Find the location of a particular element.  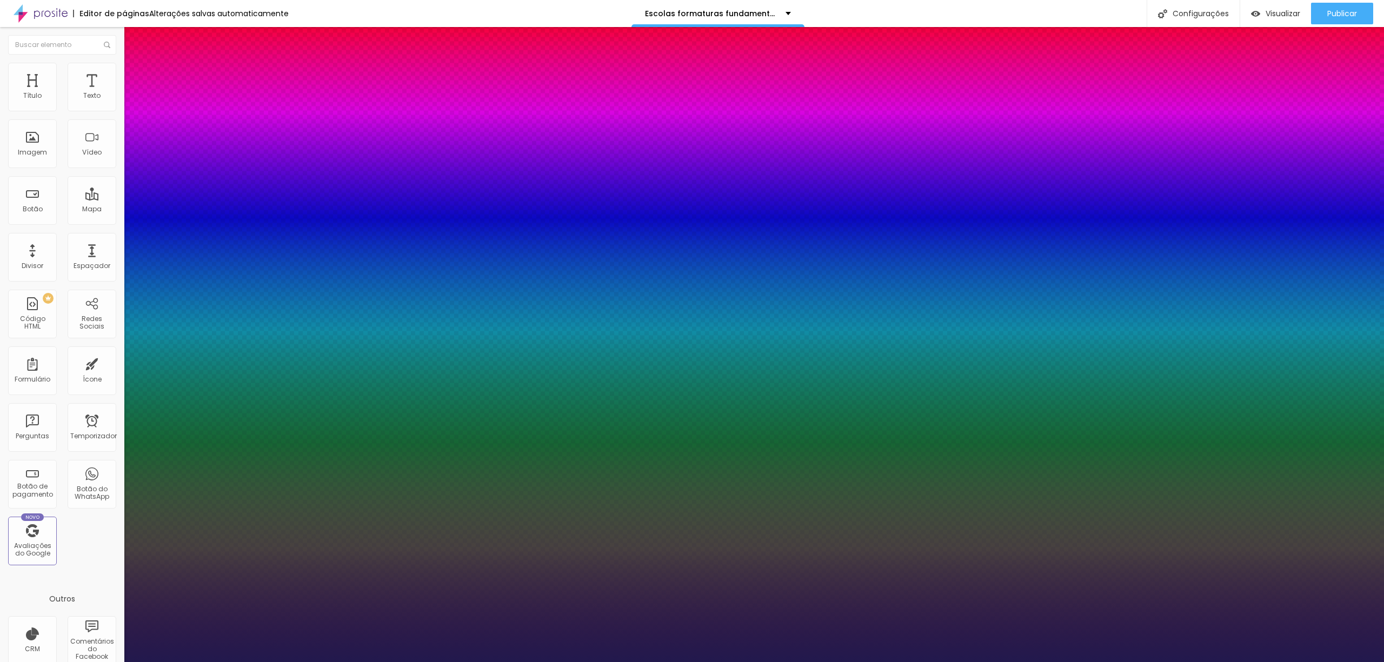

font: Texto is located at coordinates (92, 95).